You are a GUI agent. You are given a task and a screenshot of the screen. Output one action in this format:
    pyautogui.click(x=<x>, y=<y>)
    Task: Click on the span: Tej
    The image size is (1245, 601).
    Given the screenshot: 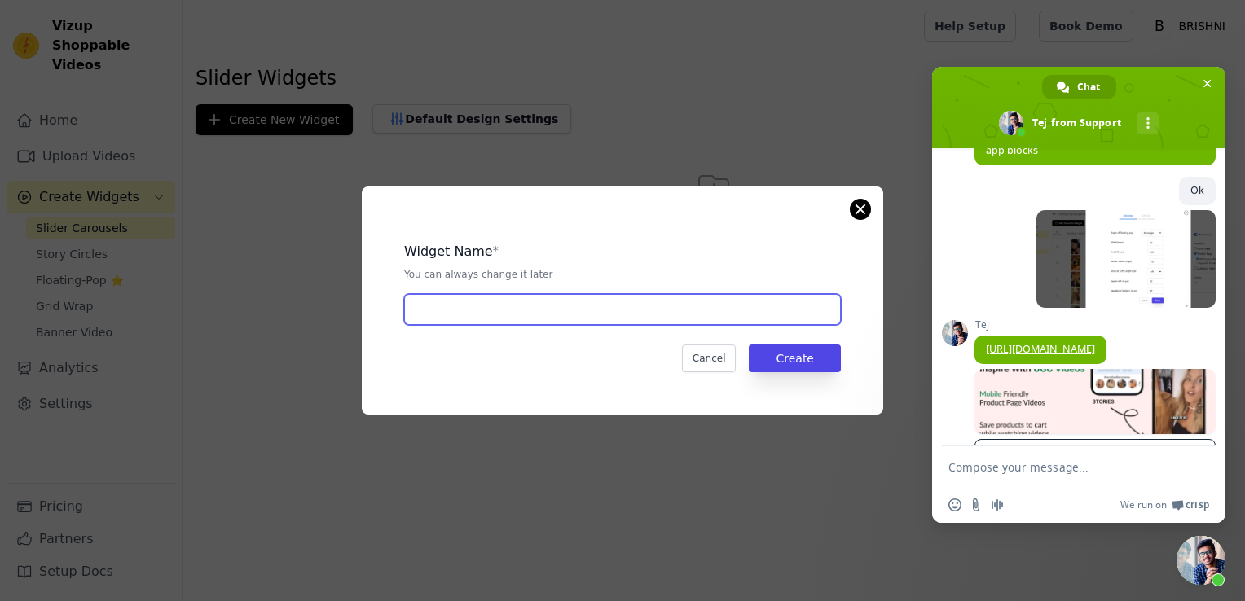 What is the action you would take?
    pyautogui.click(x=1095, y=325)
    